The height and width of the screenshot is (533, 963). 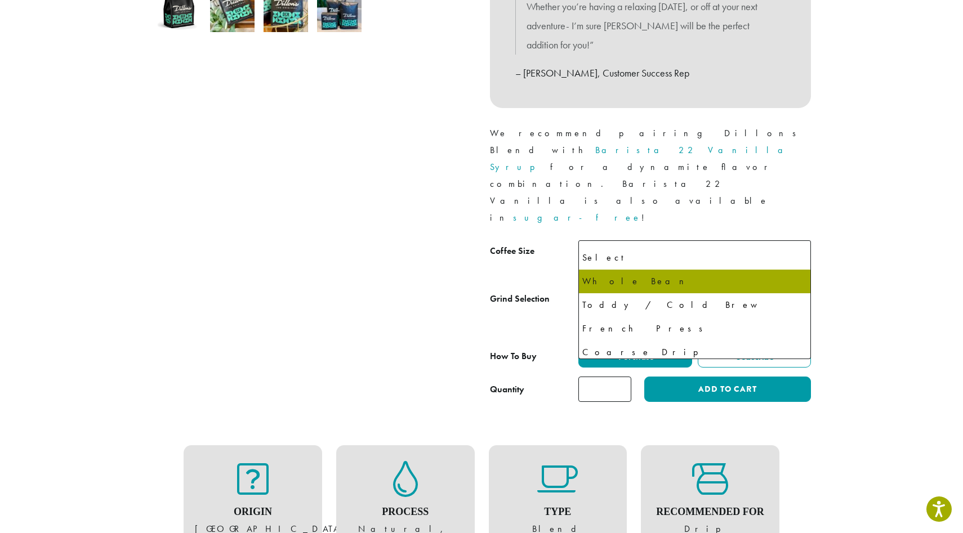 What do you see at coordinates (695, 353) in the screenshot?
I see `div: Coarse Drip` at bounding box center [695, 353].